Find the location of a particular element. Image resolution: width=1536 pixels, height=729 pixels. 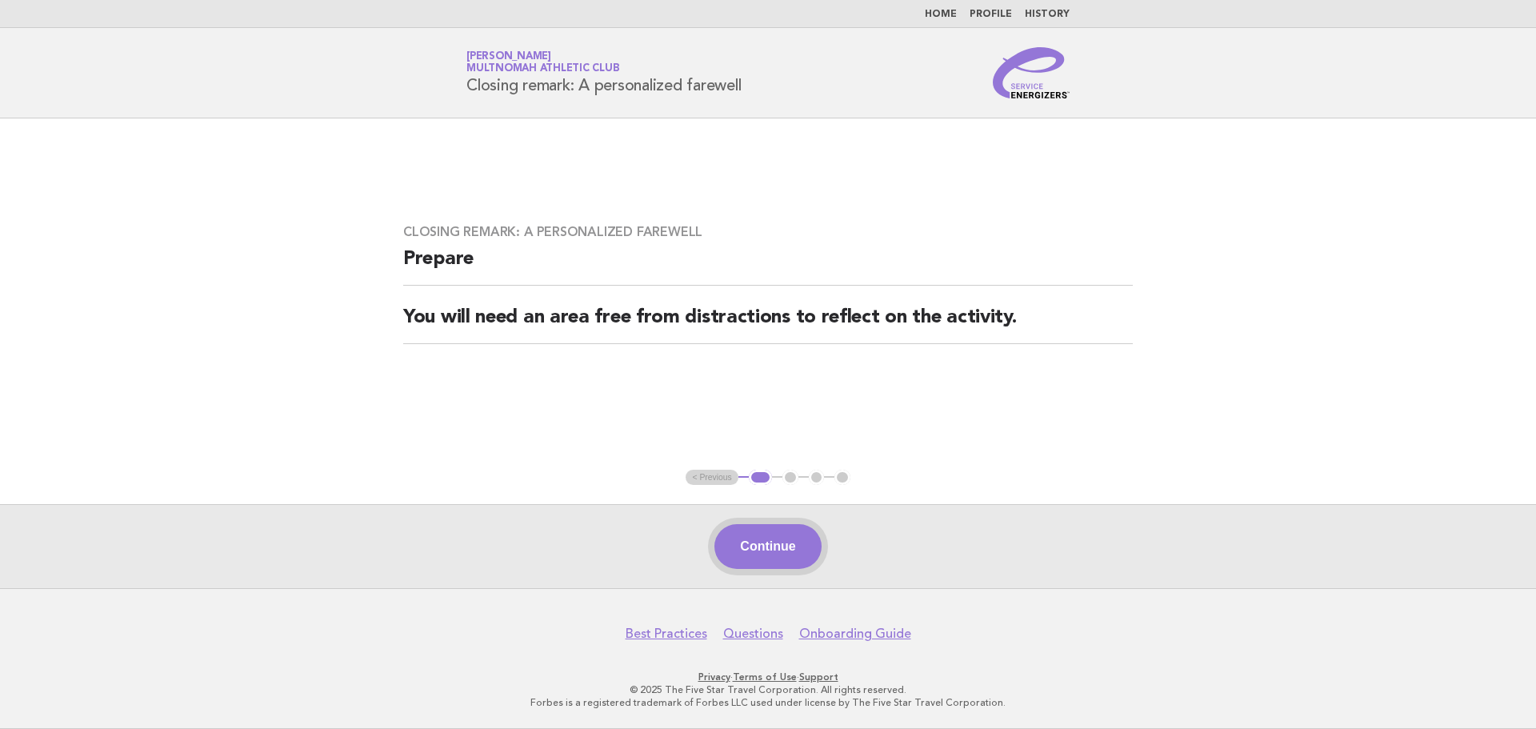

p: © 2025 The Five Star Travel Corporation. All rights reserved. is located at coordinates (768, 690).